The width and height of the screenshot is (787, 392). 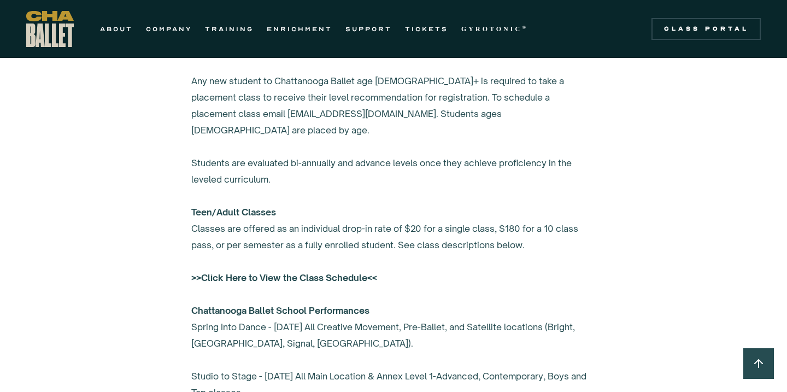 I want to click on div: Class Portal, so click(x=707, y=29).